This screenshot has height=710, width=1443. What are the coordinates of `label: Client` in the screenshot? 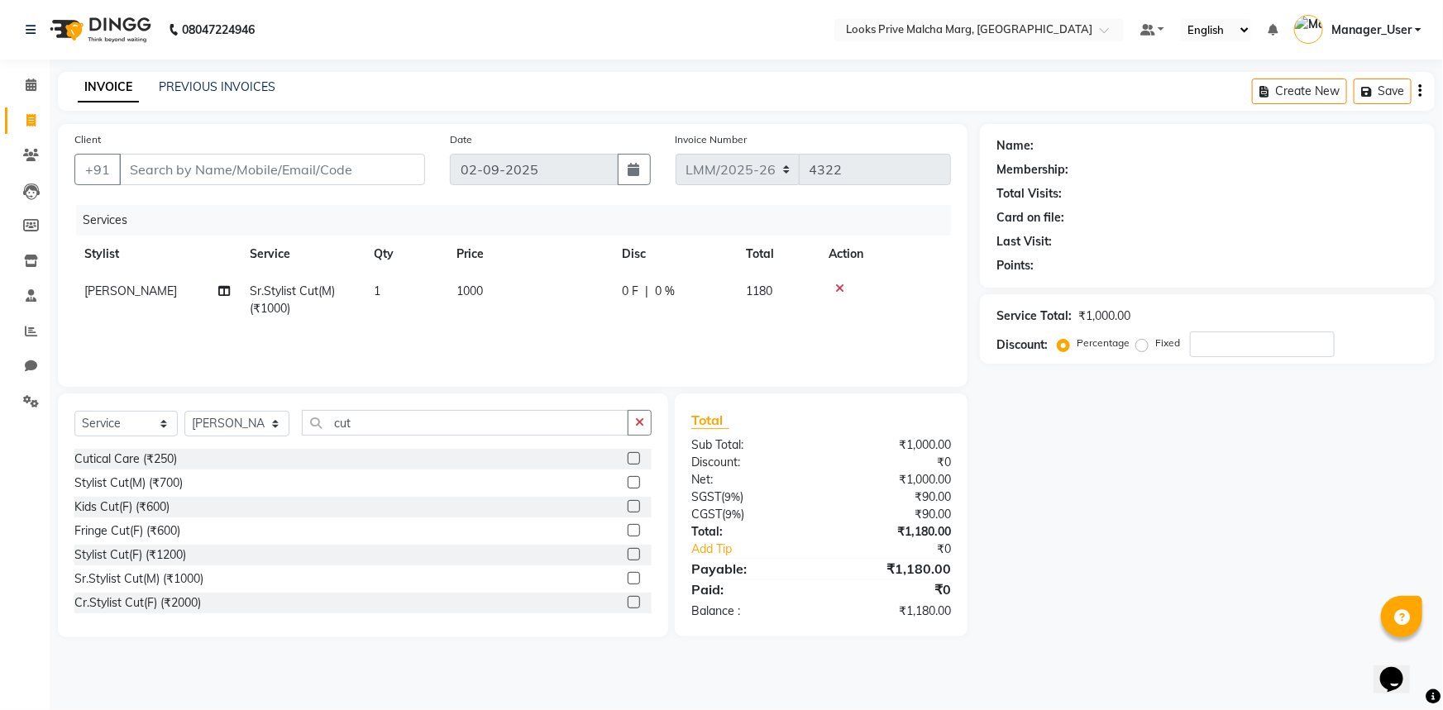 It's located at (88, 140).